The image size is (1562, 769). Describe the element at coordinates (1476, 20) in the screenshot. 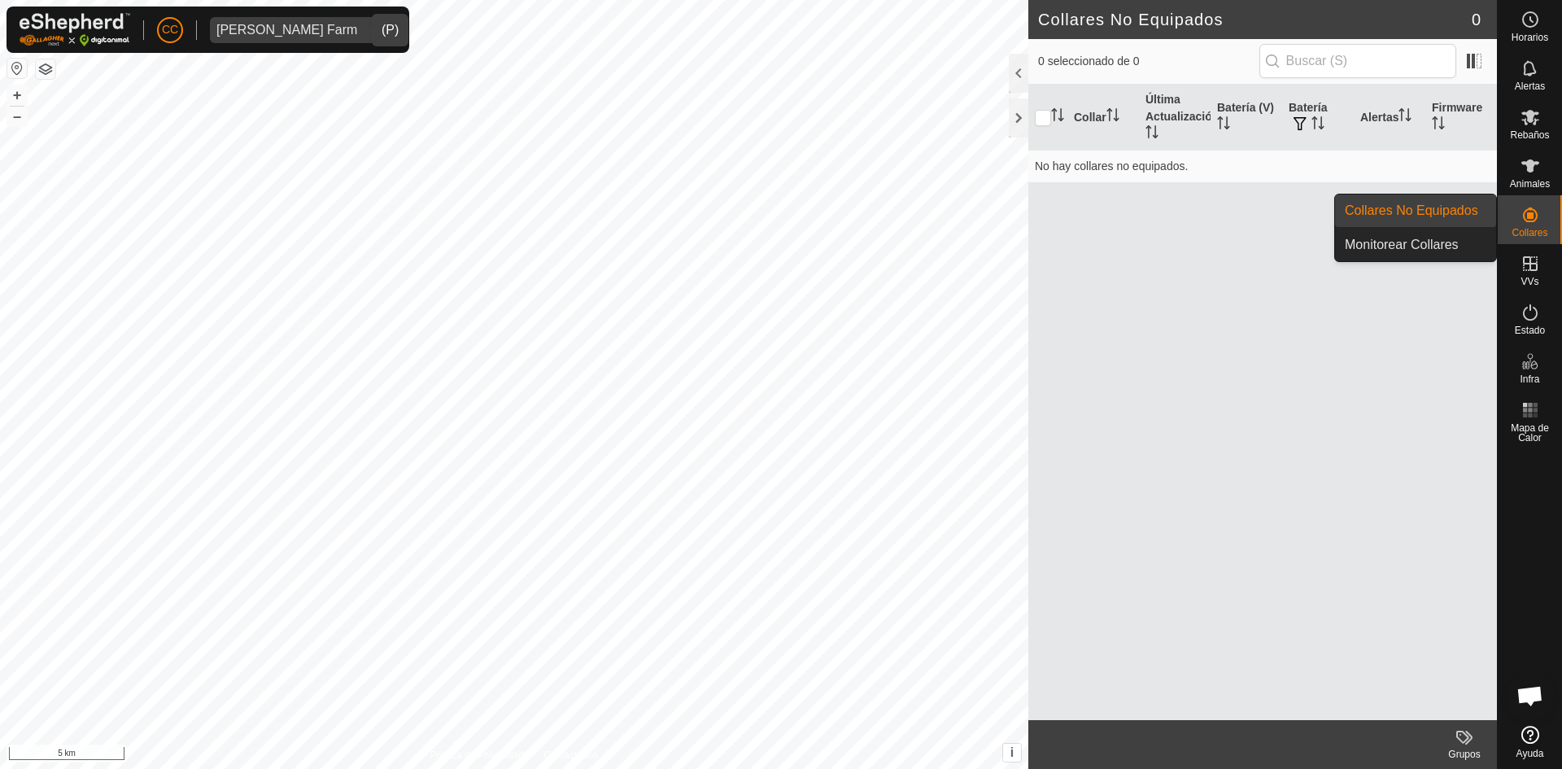

I see `span: 0` at that location.